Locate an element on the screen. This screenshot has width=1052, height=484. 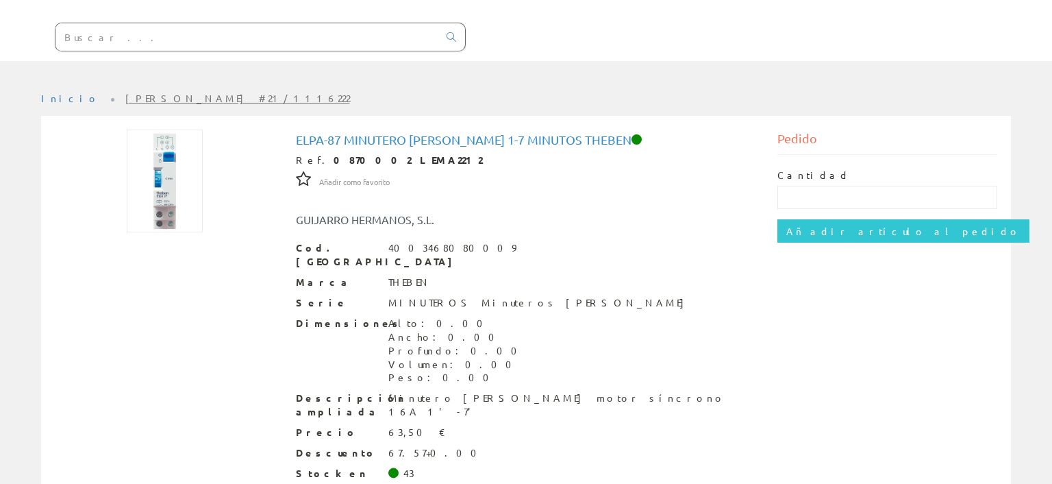
img: Foto artículo Elpa-87 Minutero Escalera 1-7 Minutos Theben (110.7x150) is located at coordinates (164, 181).